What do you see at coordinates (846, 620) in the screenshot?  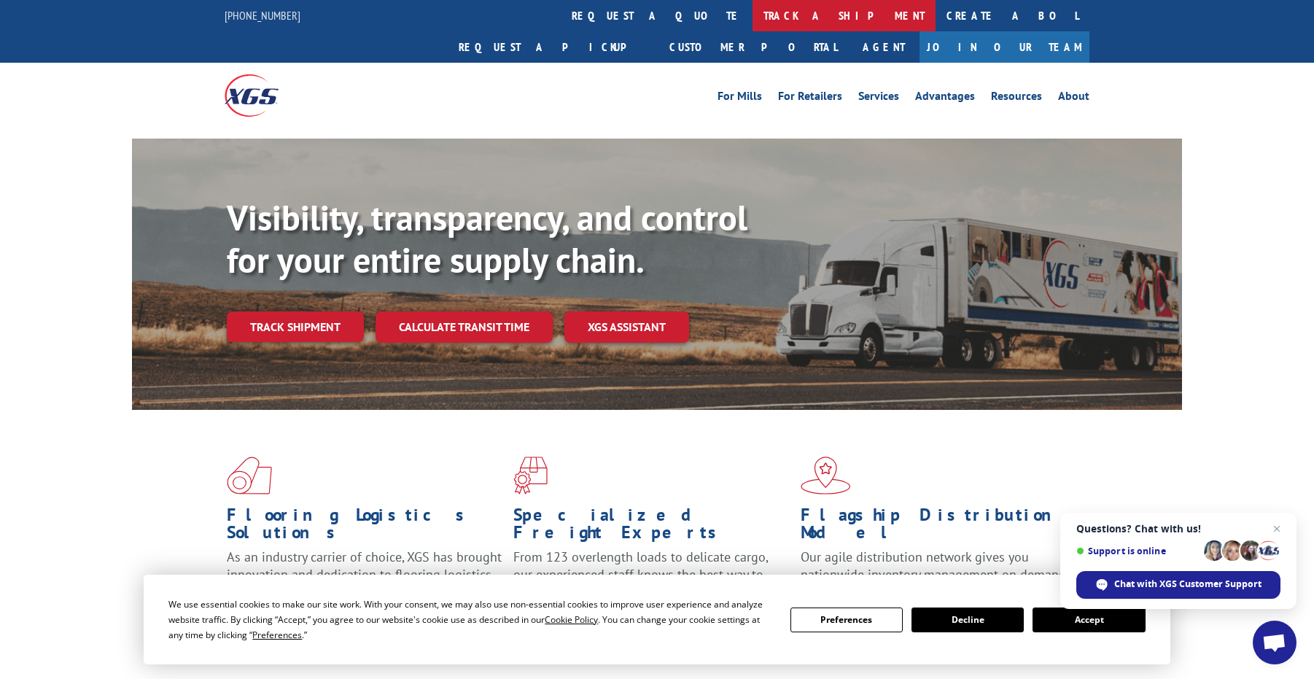 I see `button: Preferences` at bounding box center [846, 620].